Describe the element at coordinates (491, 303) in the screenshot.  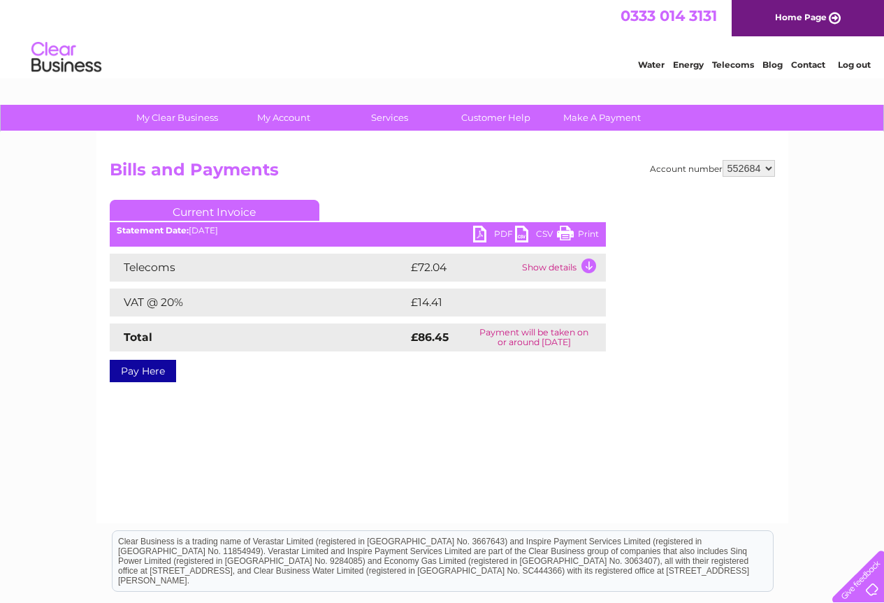
I see `td: £14.41` at that location.